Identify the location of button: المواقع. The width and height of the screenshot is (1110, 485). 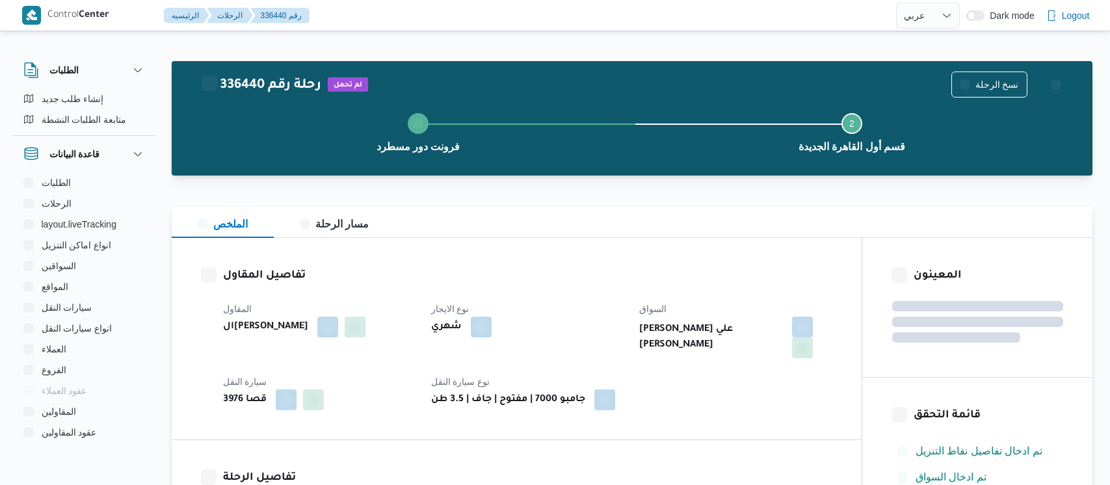
(85, 287).